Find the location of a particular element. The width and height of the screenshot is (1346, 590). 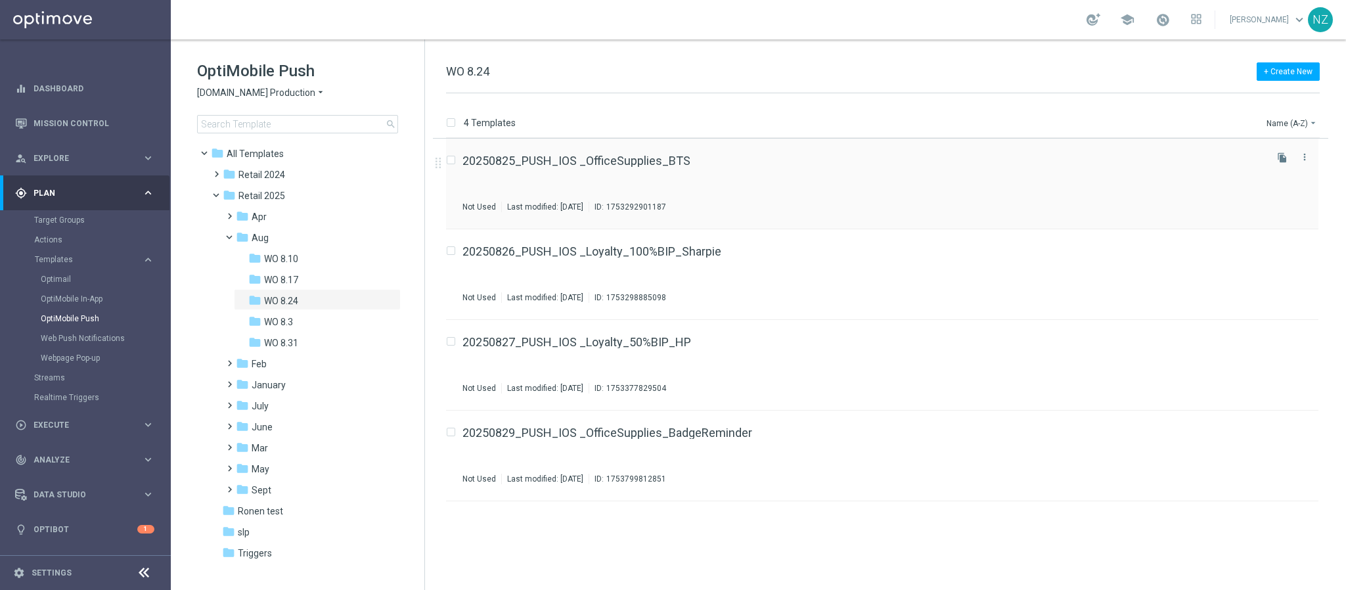

i: arrow_drop_down is located at coordinates (1313, 123).